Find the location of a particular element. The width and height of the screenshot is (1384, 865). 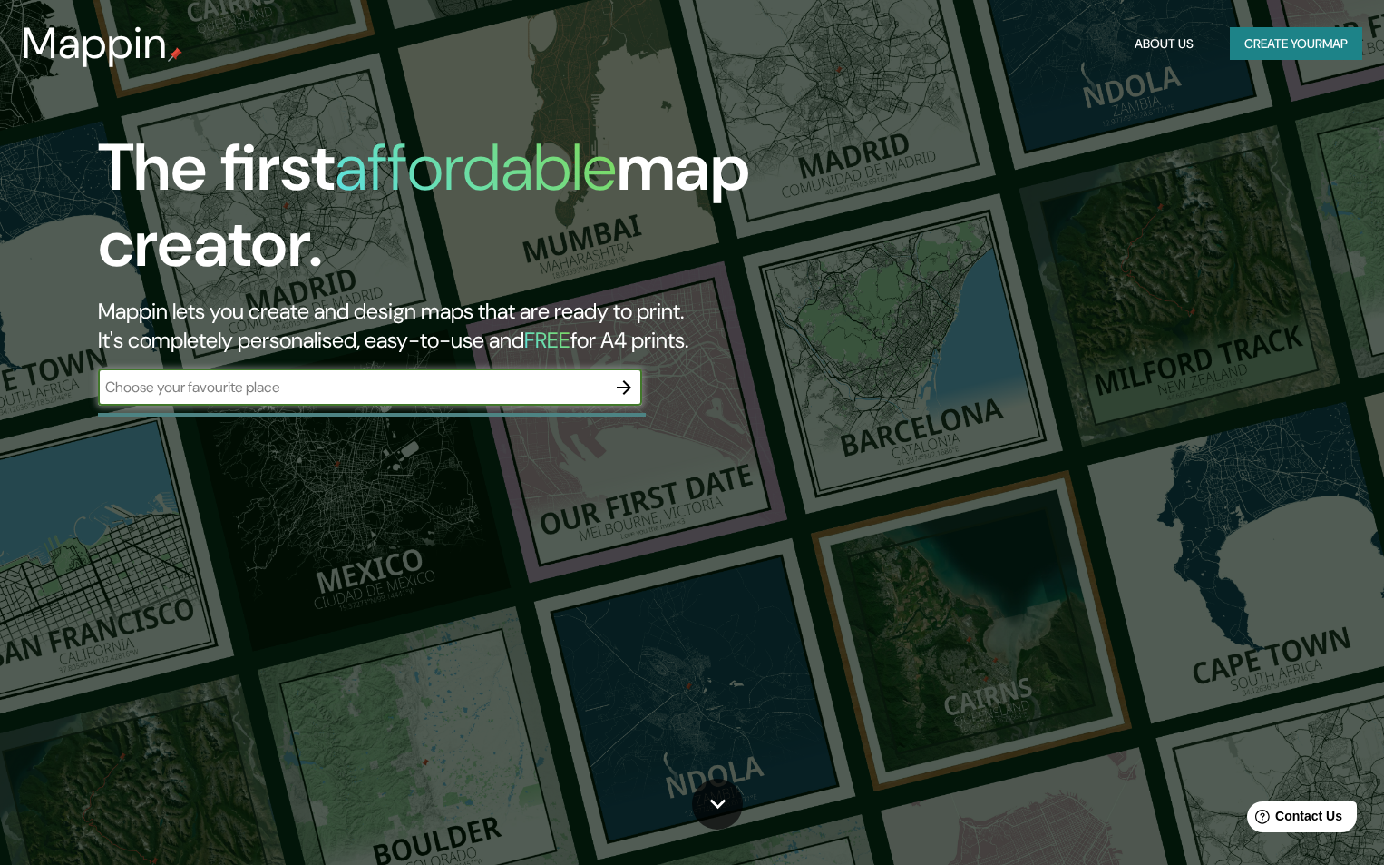

h5: FREE is located at coordinates (547, 339).